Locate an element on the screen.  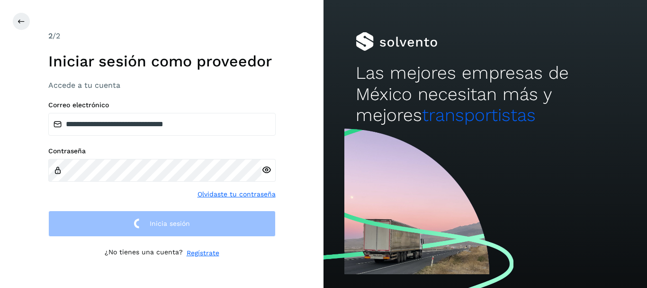
h1: Iniciar sesión como proveedor is located at coordinates (162, 61).